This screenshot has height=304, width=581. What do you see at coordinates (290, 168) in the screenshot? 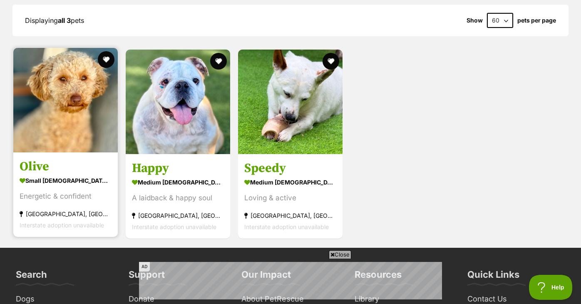
I see `h3: Speedy` at bounding box center [290, 168].